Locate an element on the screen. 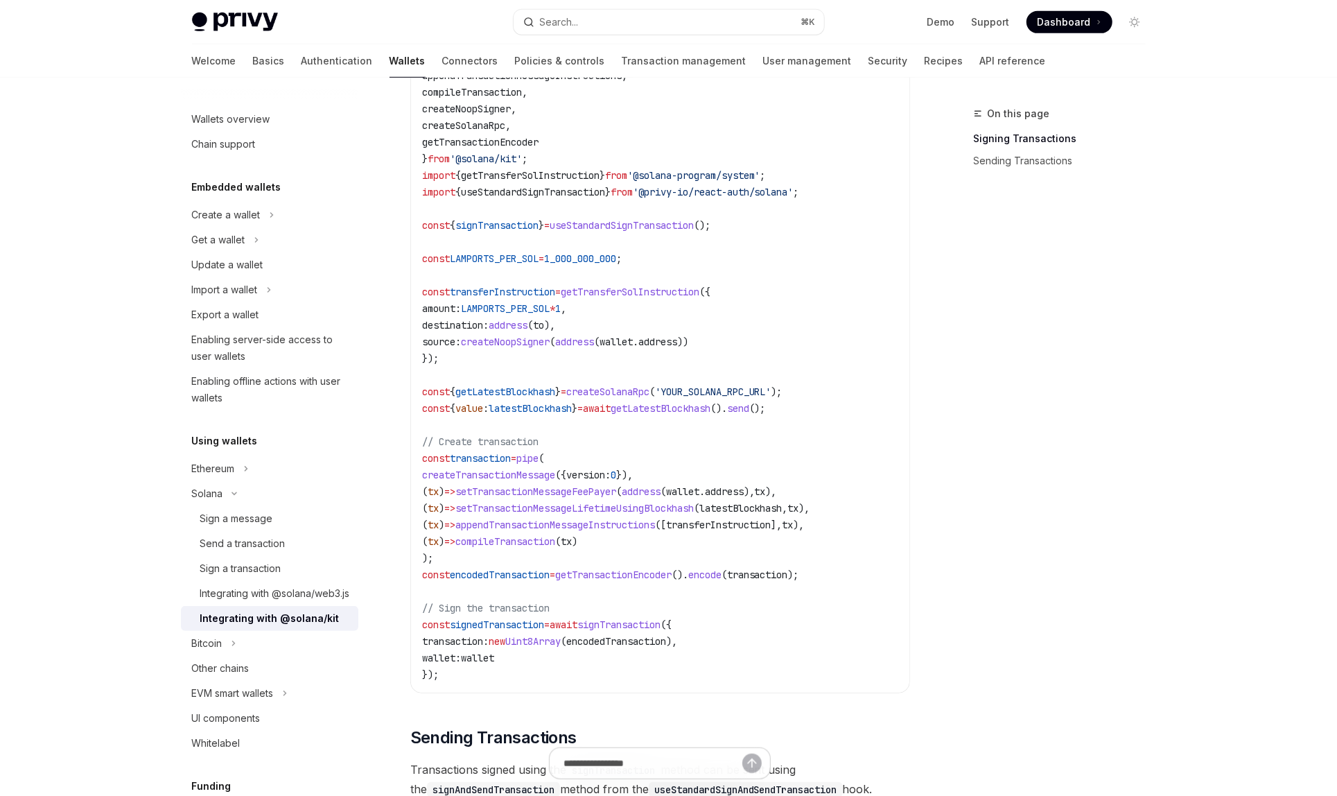  span: createNoopSigner is located at coordinates (505, 342).